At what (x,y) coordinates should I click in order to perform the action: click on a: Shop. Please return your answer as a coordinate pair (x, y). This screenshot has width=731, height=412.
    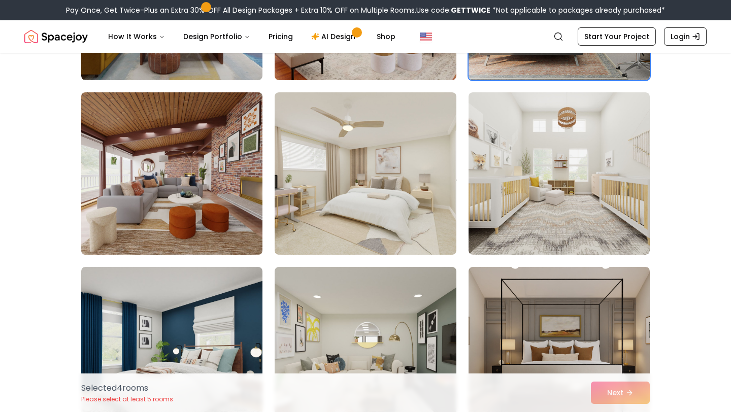
    Looking at the image, I should click on (386, 37).